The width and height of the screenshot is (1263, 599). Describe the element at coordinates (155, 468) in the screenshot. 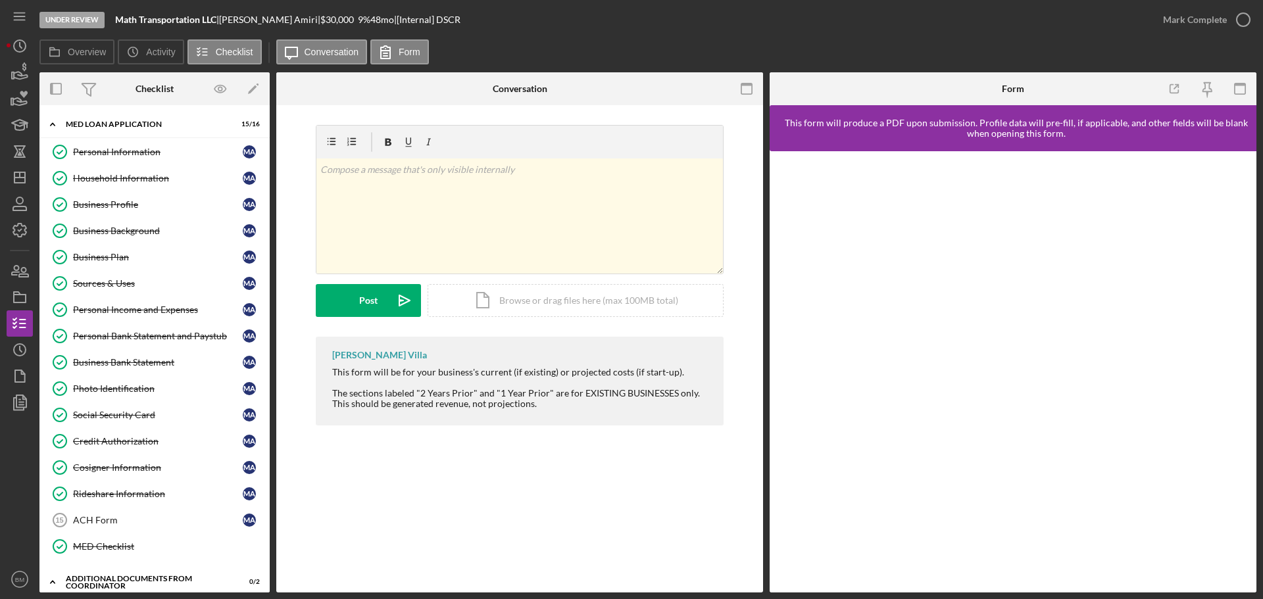

I see `a: Cosigner InformationMA` at that location.